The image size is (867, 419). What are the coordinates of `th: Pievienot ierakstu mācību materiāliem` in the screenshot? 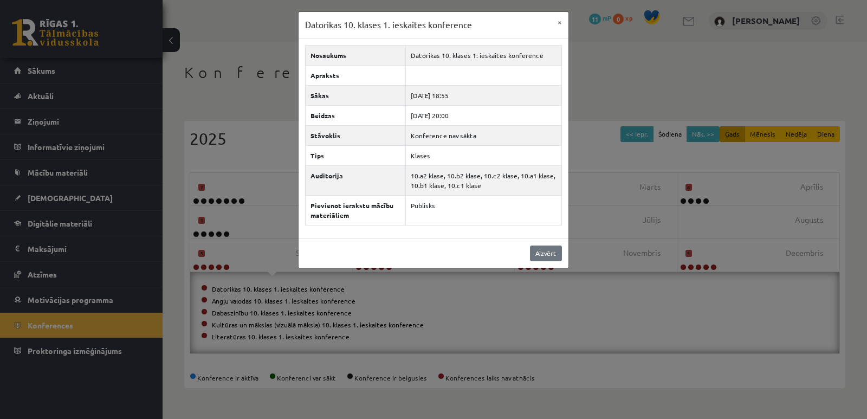 It's located at (355, 210).